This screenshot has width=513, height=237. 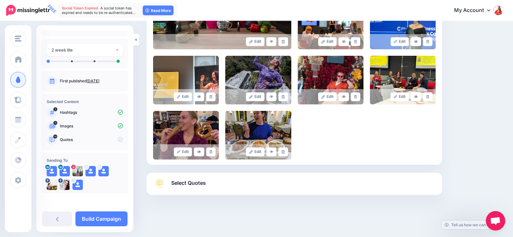 I want to click on button: 2 week lite, so click(x=85, y=50).